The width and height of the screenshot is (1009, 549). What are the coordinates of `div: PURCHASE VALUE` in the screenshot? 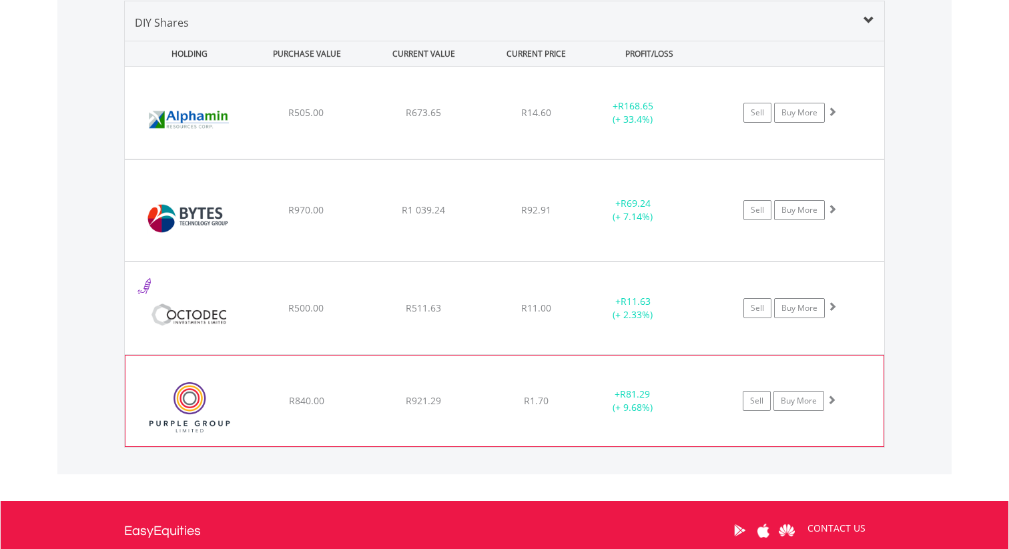 It's located at (306, 53).